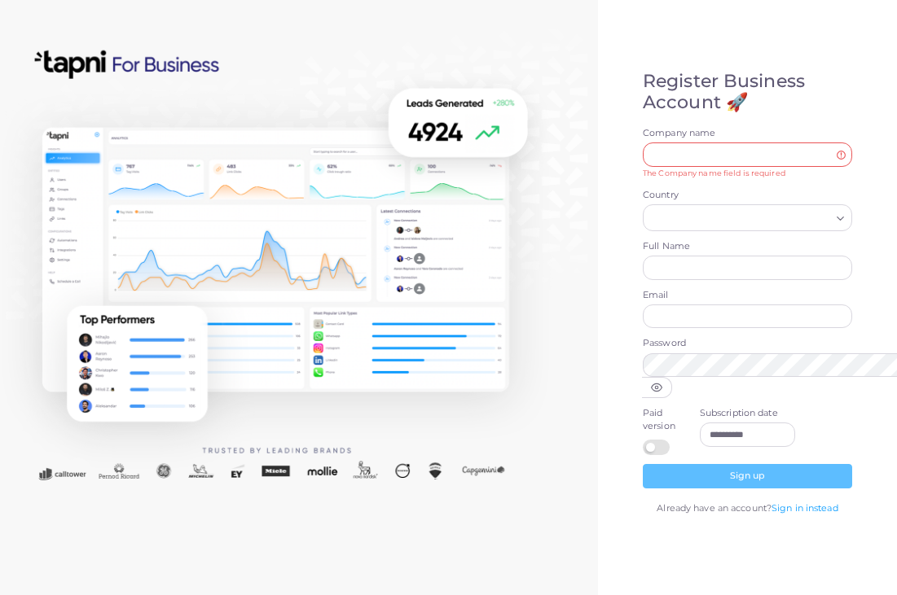 The image size is (897, 595). Describe the element at coordinates (747, 296) in the screenshot. I see `label: Email` at that location.